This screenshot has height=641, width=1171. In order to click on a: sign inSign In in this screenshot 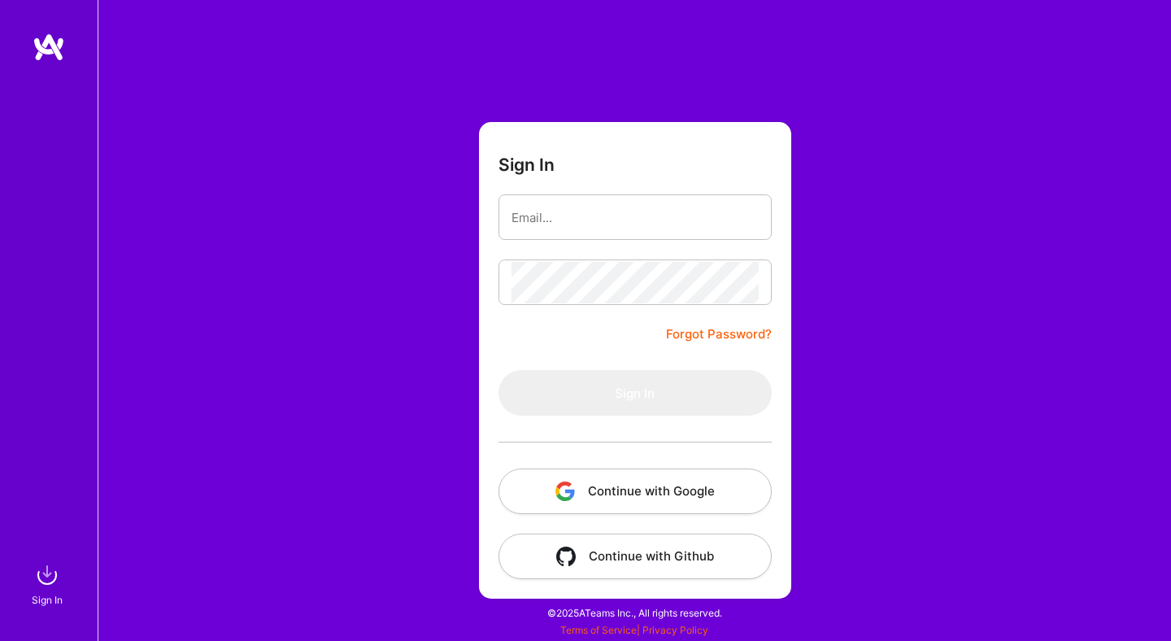, I will do `click(49, 583)`.